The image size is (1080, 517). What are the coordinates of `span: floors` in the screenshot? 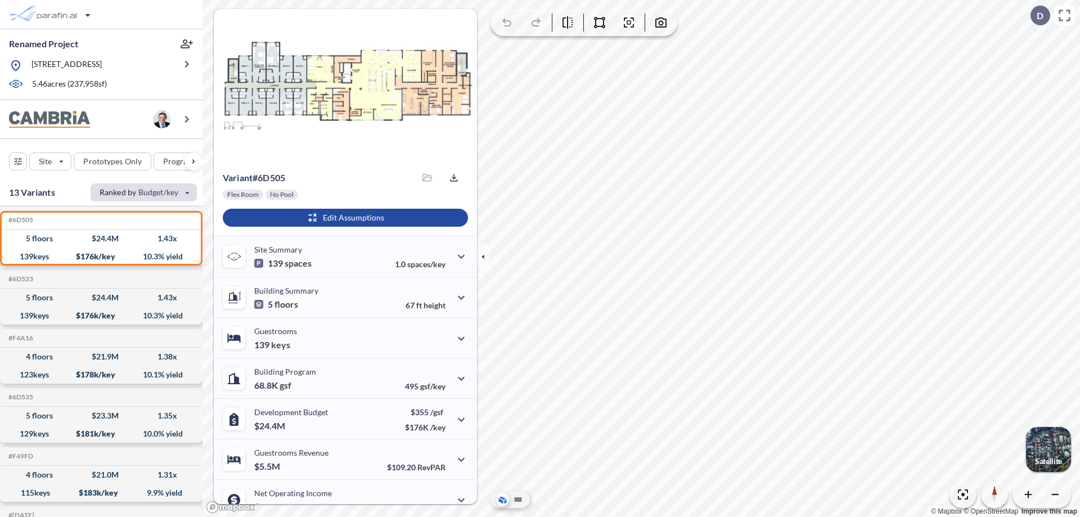 It's located at (286, 304).